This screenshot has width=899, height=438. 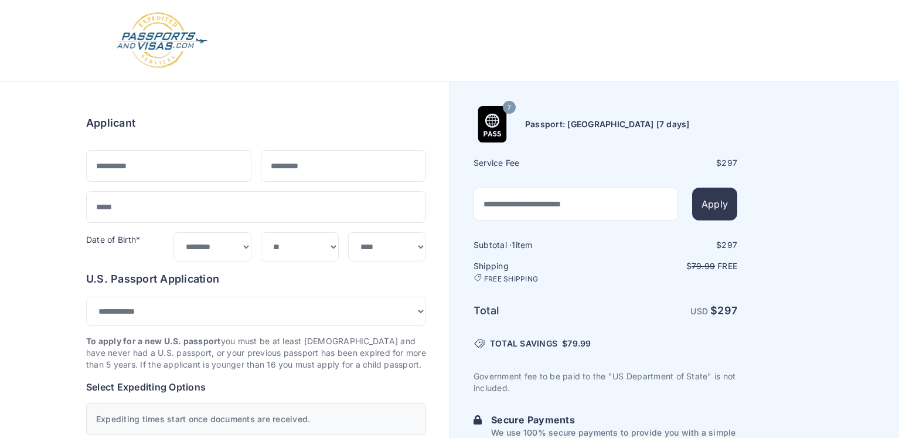 I want to click on strong: To apply for a new U.S. passport, so click(x=154, y=340).